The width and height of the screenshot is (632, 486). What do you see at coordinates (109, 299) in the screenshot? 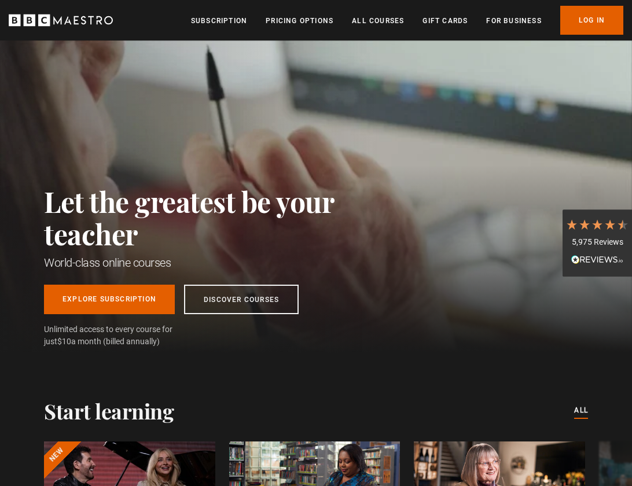
I see `a: Explore Subscription` at bounding box center [109, 299].